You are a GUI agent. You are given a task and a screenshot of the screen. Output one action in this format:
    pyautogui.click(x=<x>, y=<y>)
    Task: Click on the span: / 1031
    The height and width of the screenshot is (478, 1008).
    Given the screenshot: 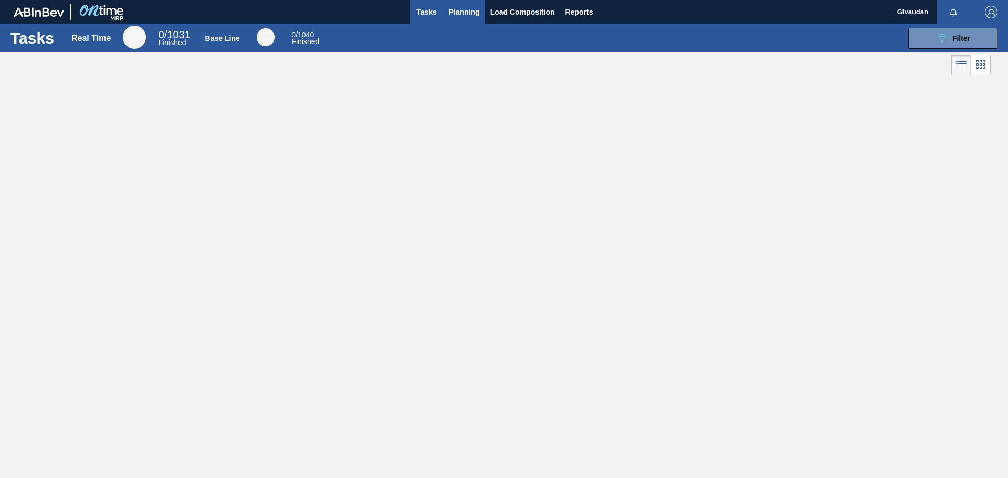 What is the action you would take?
    pyautogui.click(x=174, y=35)
    